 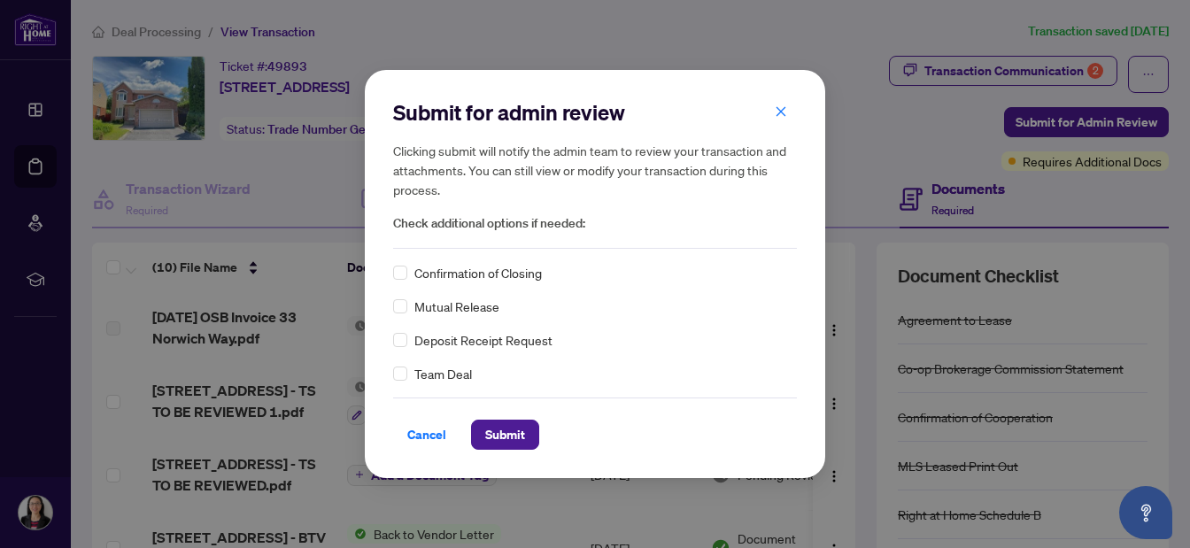 I want to click on h2: Submit for admin review, so click(x=595, y=112).